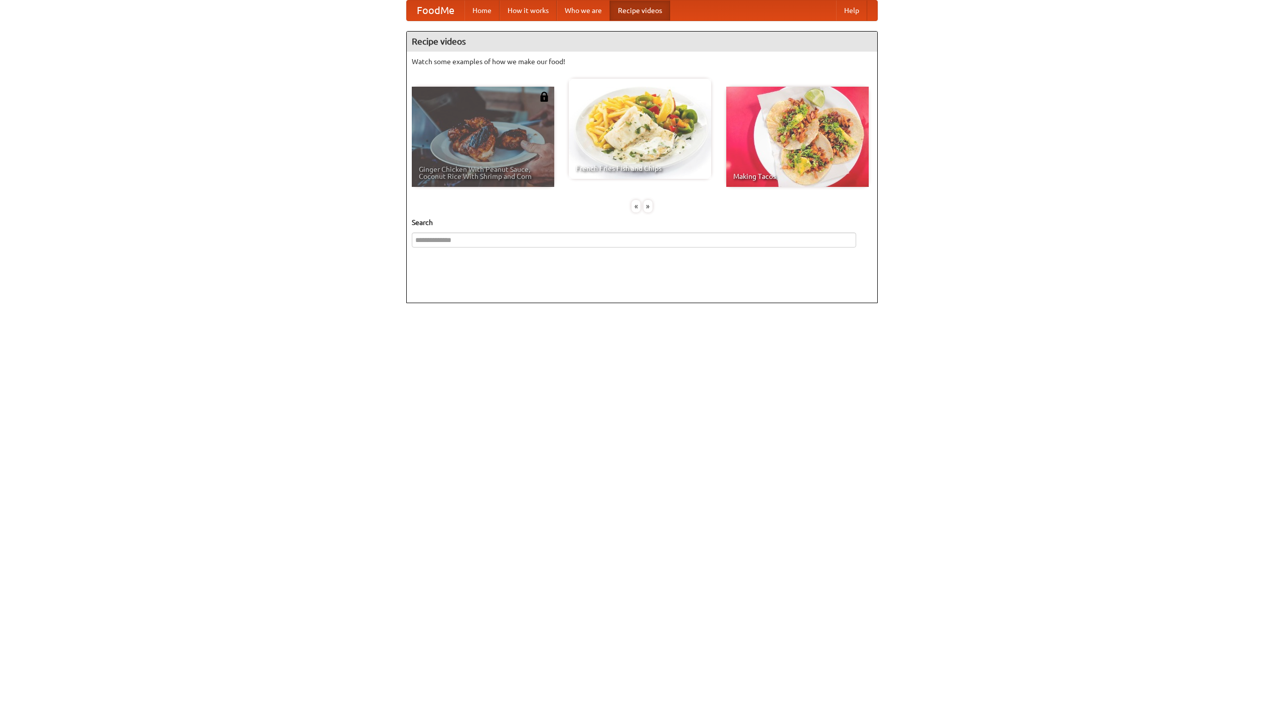 The height and width of the screenshot is (709, 1284). What do you see at coordinates (642, 62) in the screenshot?
I see `p: Watch some examples of how we make our food!` at bounding box center [642, 62].